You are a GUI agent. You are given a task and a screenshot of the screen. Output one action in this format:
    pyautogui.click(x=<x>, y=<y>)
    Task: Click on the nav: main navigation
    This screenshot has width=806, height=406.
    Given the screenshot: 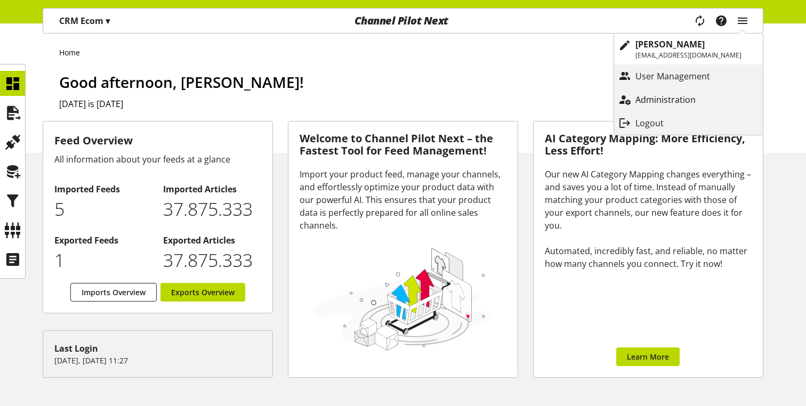 What is the action you would take?
    pyautogui.click(x=403, y=21)
    